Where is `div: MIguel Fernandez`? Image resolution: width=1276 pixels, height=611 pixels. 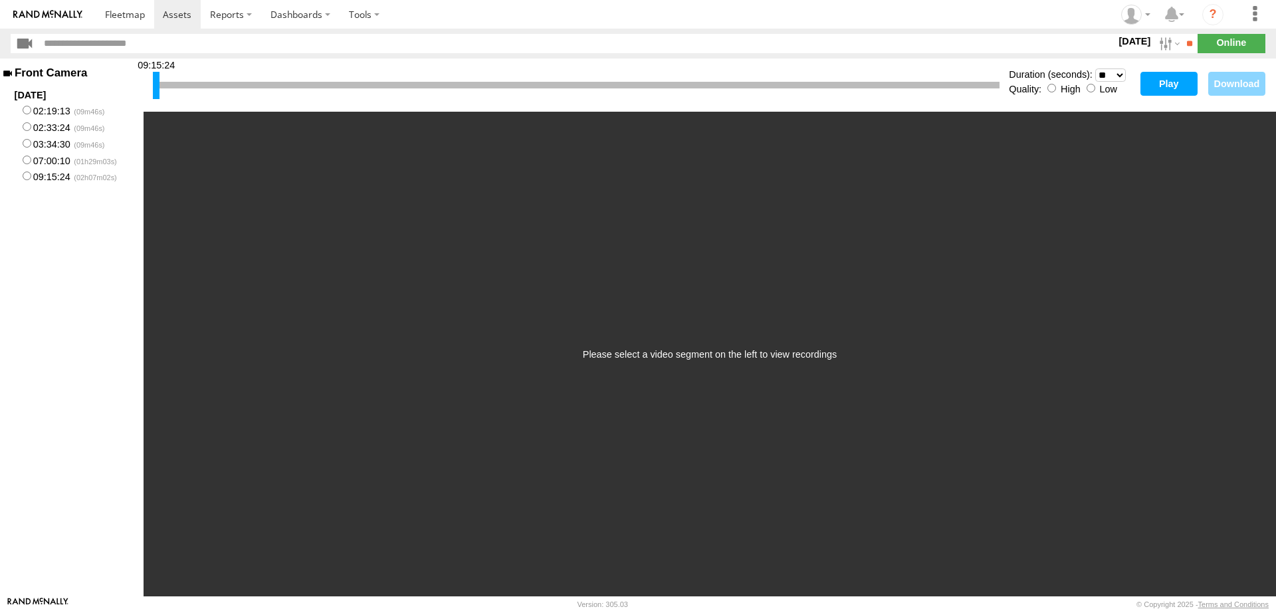
div: MIguel Fernandez is located at coordinates (1136, 15).